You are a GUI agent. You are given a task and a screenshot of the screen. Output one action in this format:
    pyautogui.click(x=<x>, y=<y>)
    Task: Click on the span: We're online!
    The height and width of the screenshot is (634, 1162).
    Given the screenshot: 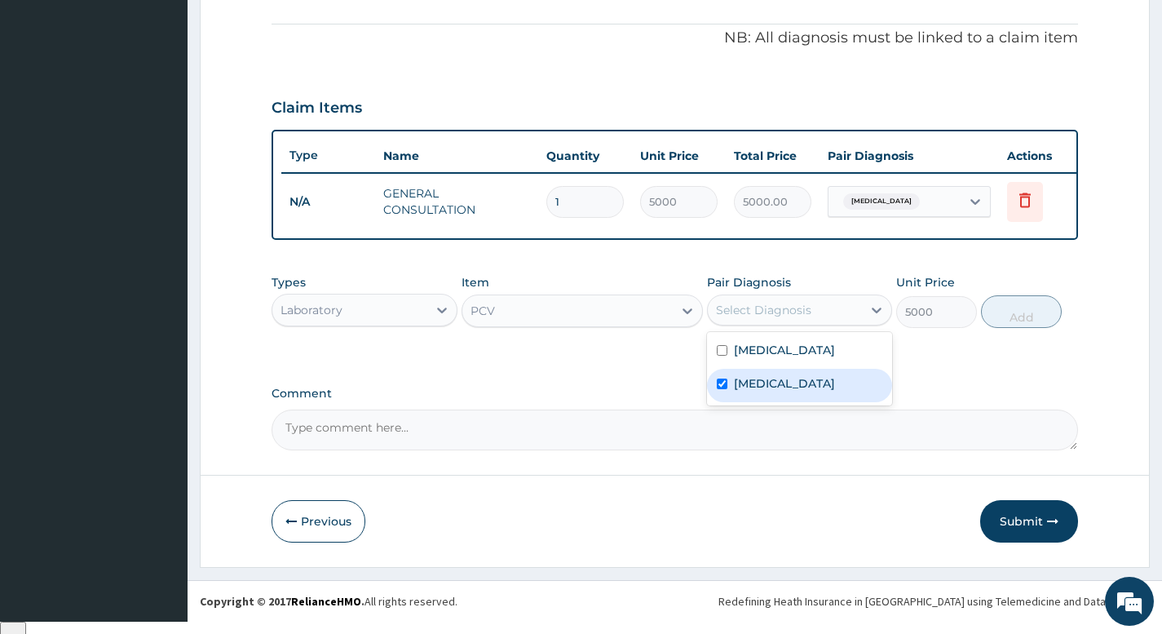 What is the action you would take?
    pyautogui.click(x=160, y=288)
    